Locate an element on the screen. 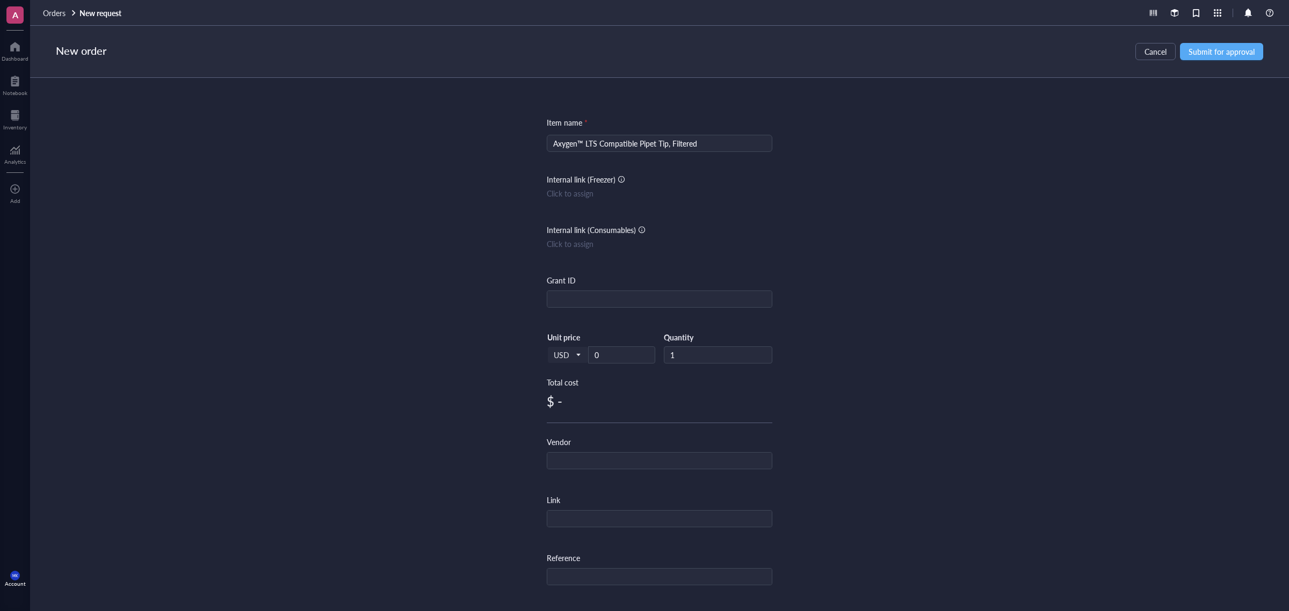 Image resolution: width=1289 pixels, height=611 pixels. a: Dashboard is located at coordinates (15, 50).